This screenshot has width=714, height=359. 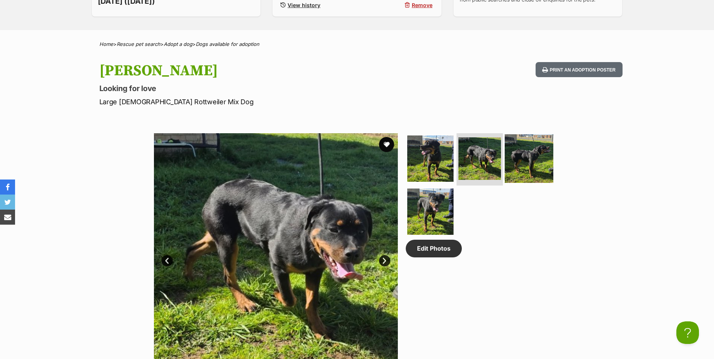 I want to click on a: Next, so click(x=385, y=261).